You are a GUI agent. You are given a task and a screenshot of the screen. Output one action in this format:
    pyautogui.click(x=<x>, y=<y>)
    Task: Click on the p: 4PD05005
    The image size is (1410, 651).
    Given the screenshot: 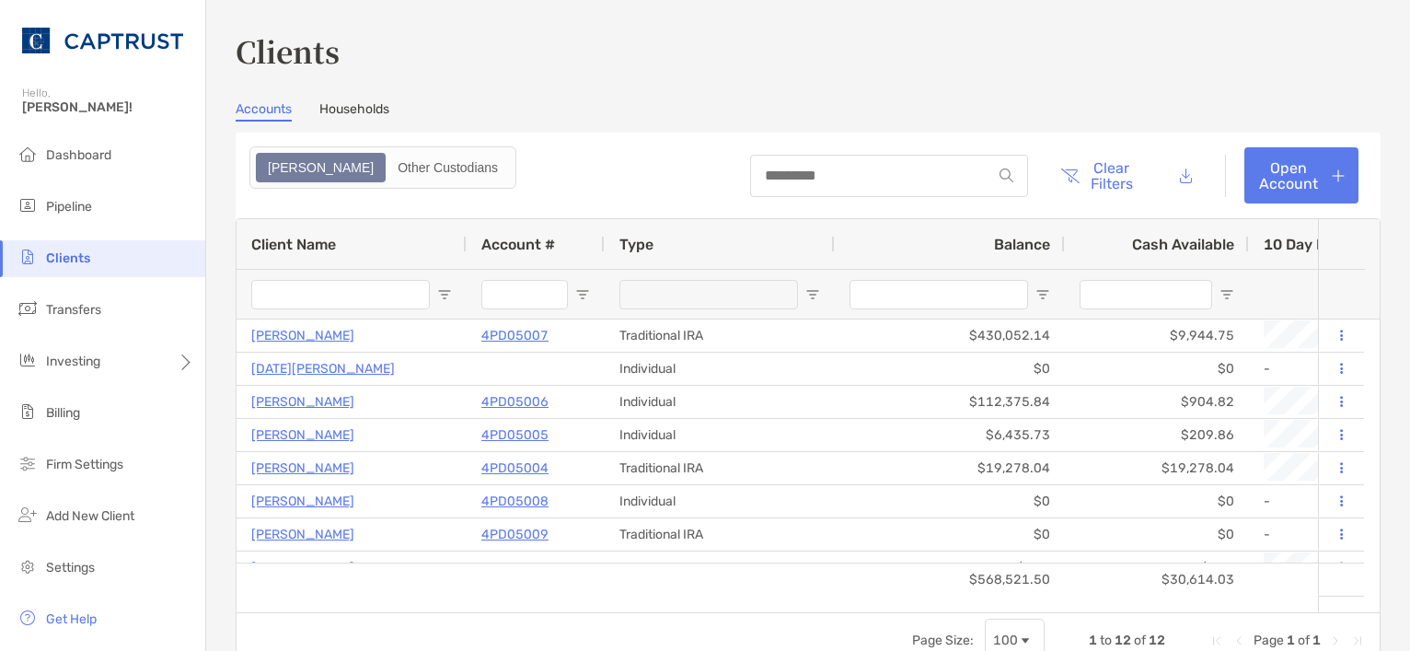 What is the action you would take?
    pyautogui.click(x=514, y=434)
    